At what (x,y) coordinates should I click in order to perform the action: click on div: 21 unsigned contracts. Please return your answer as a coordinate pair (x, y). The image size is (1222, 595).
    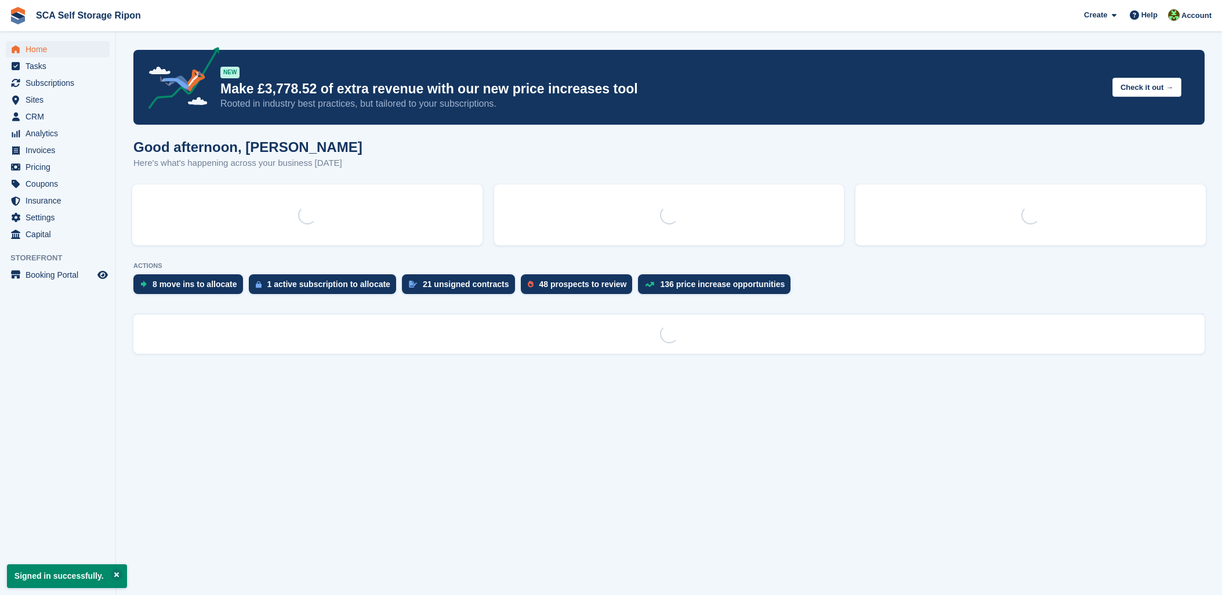
    Looking at the image, I should click on (466, 284).